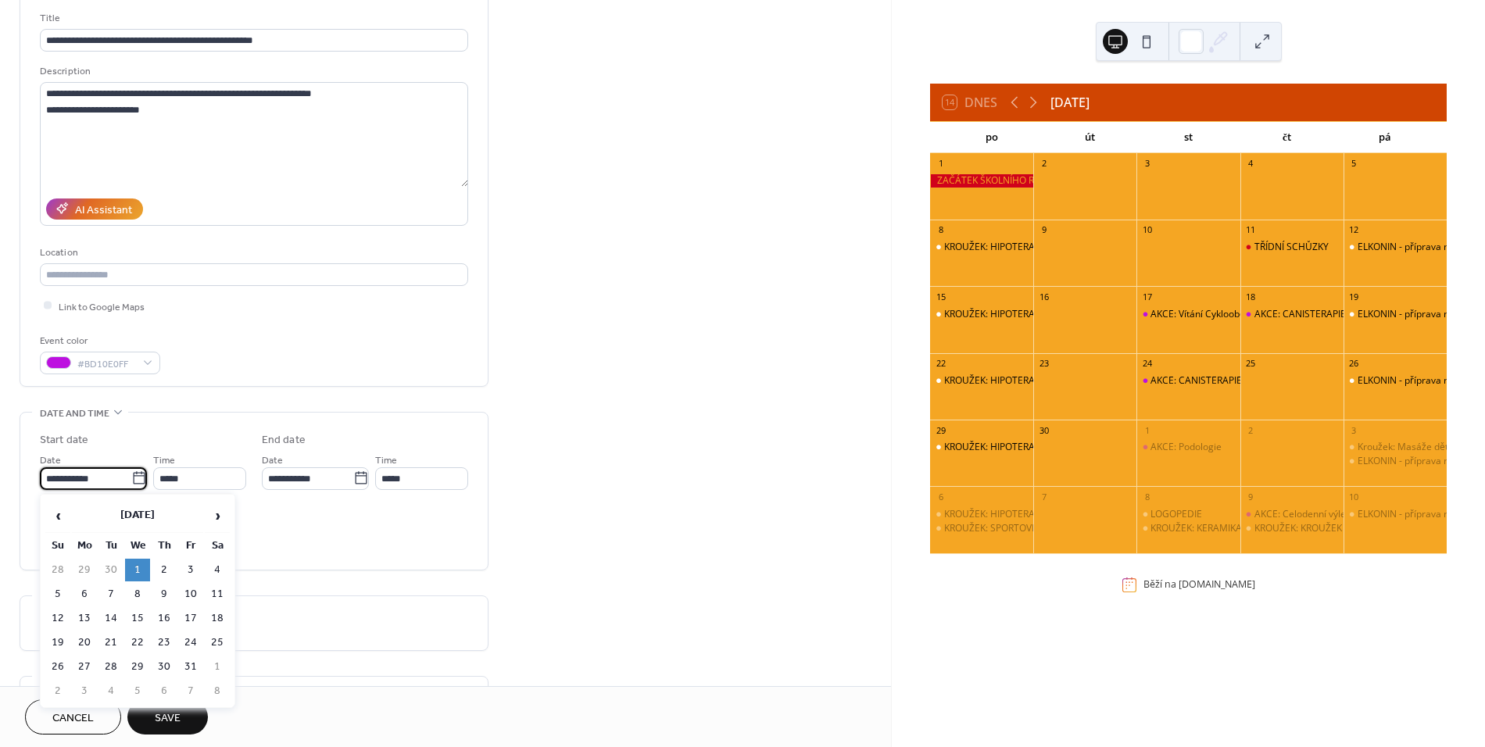 This screenshot has width=1485, height=747. Describe the element at coordinates (191, 691) in the screenshot. I see `td: 7` at that location.